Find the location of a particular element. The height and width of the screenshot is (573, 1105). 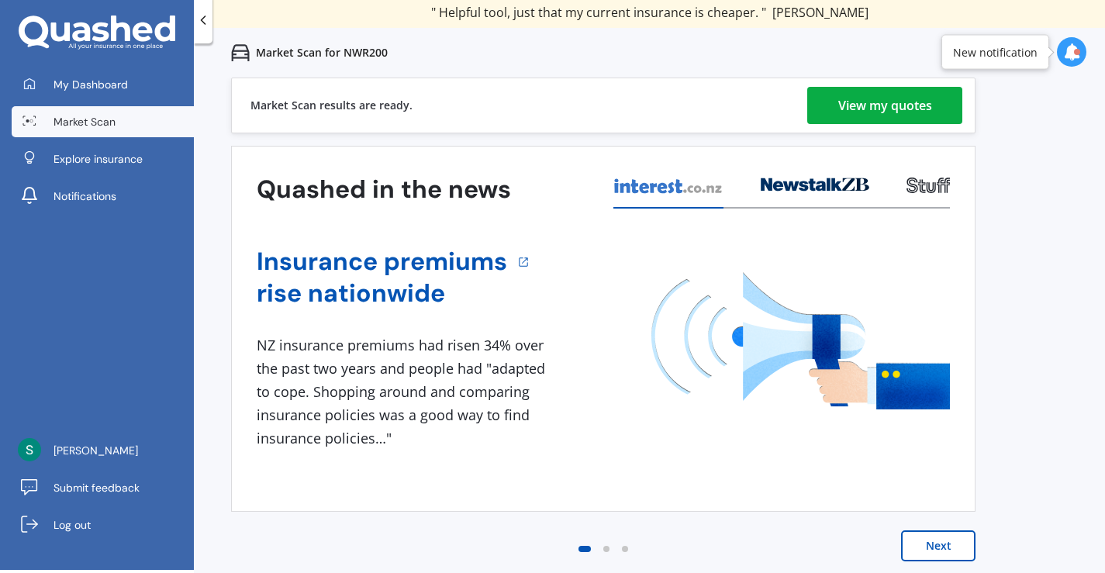

a: Explore insurance is located at coordinates (102, 159).